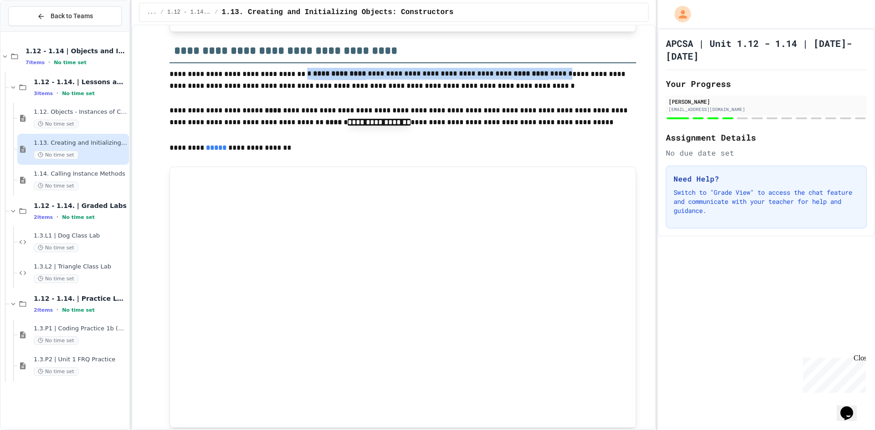 This screenshot has height=430, width=875. What do you see at coordinates (766, 138) in the screenshot?
I see `h2: Assignment Details` at bounding box center [766, 138].